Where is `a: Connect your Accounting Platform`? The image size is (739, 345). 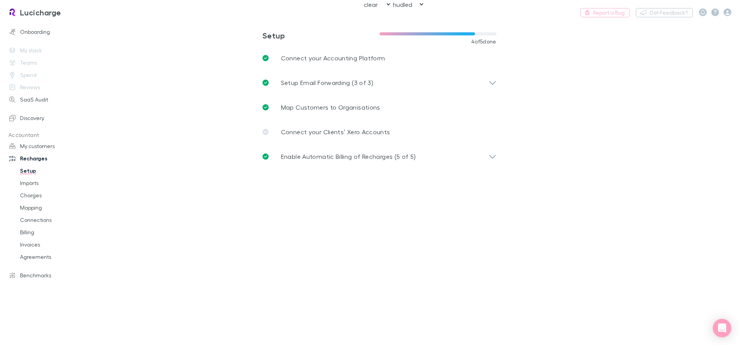 a: Connect your Accounting Platform is located at coordinates (379, 58).